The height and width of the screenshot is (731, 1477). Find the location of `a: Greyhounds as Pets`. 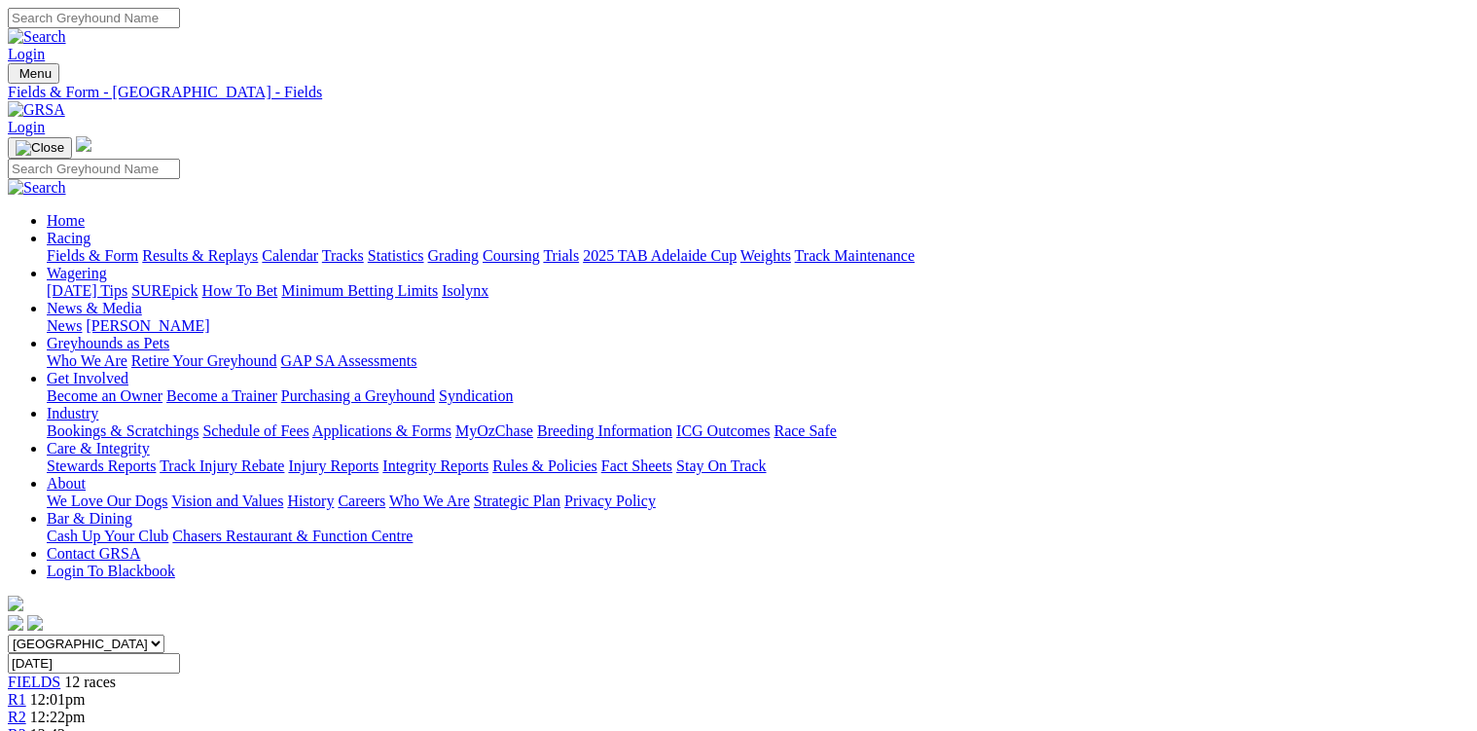

a: Greyhounds as Pets is located at coordinates (108, 342).